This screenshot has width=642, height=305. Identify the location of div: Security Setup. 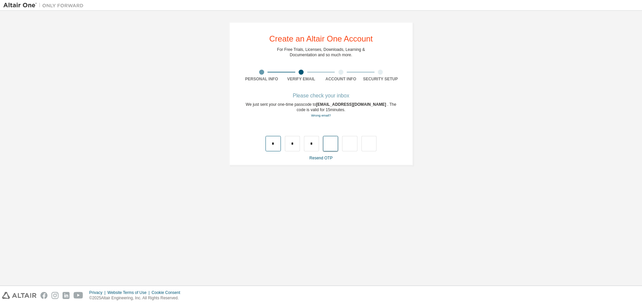
(381, 79).